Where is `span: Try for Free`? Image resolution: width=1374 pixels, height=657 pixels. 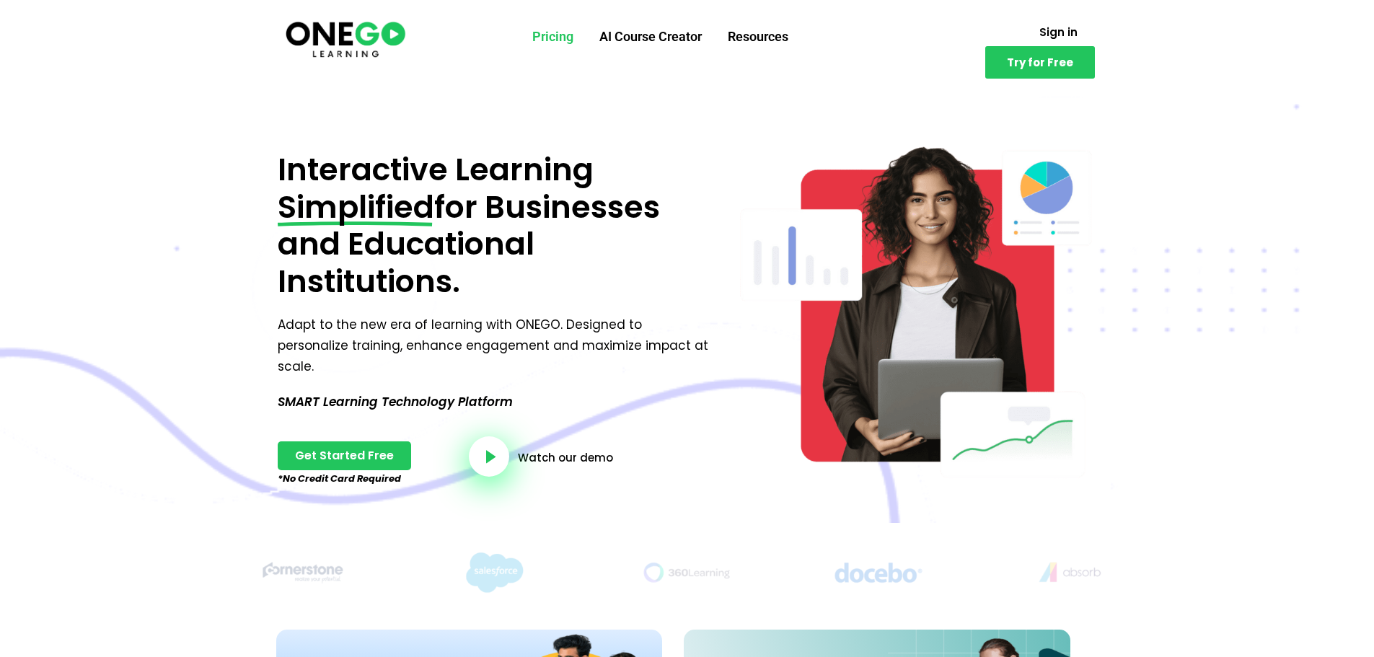 span: Try for Free is located at coordinates (1040, 62).